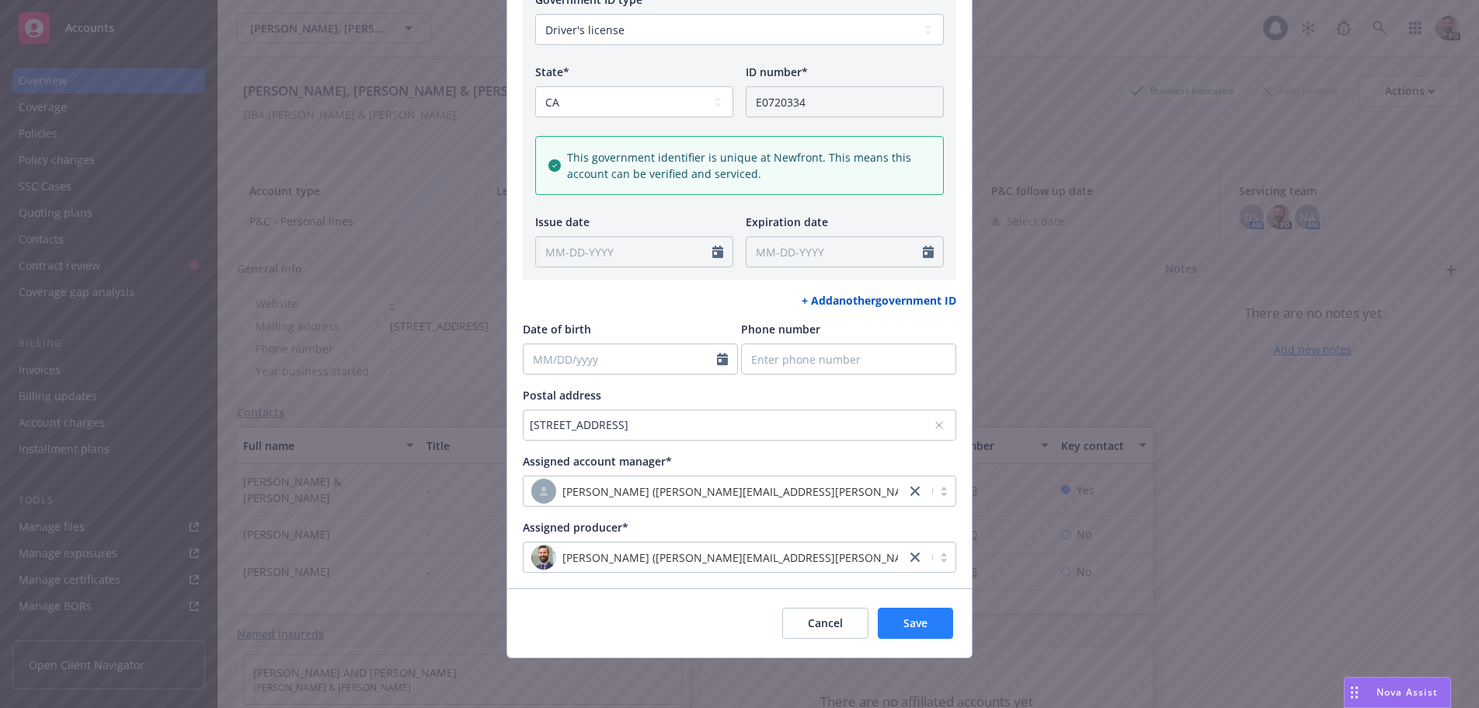 Image resolution: width=1479 pixels, height=708 pixels. What do you see at coordinates (879, 300) in the screenshot?
I see `a: + Add another government ID` at bounding box center [879, 300].